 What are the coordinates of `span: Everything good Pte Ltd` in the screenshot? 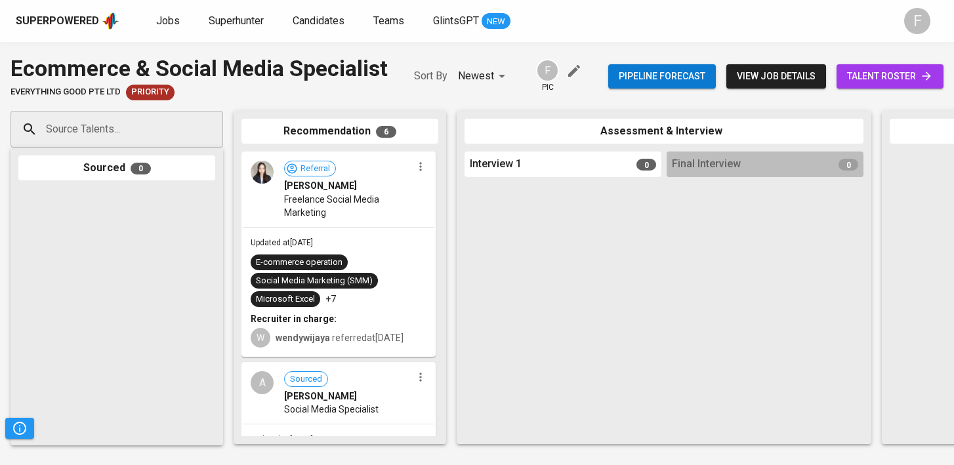 It's located at (66, 92).